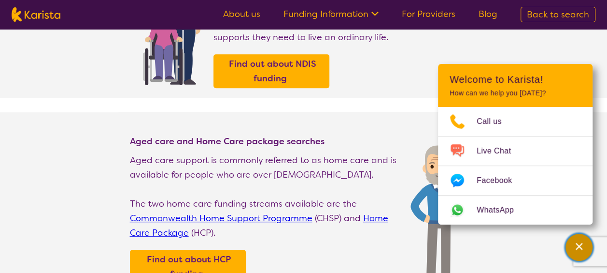 This screenshot has width=607, height=273. I want to click on a: Web link opens in a new tab., so click(516, 210).